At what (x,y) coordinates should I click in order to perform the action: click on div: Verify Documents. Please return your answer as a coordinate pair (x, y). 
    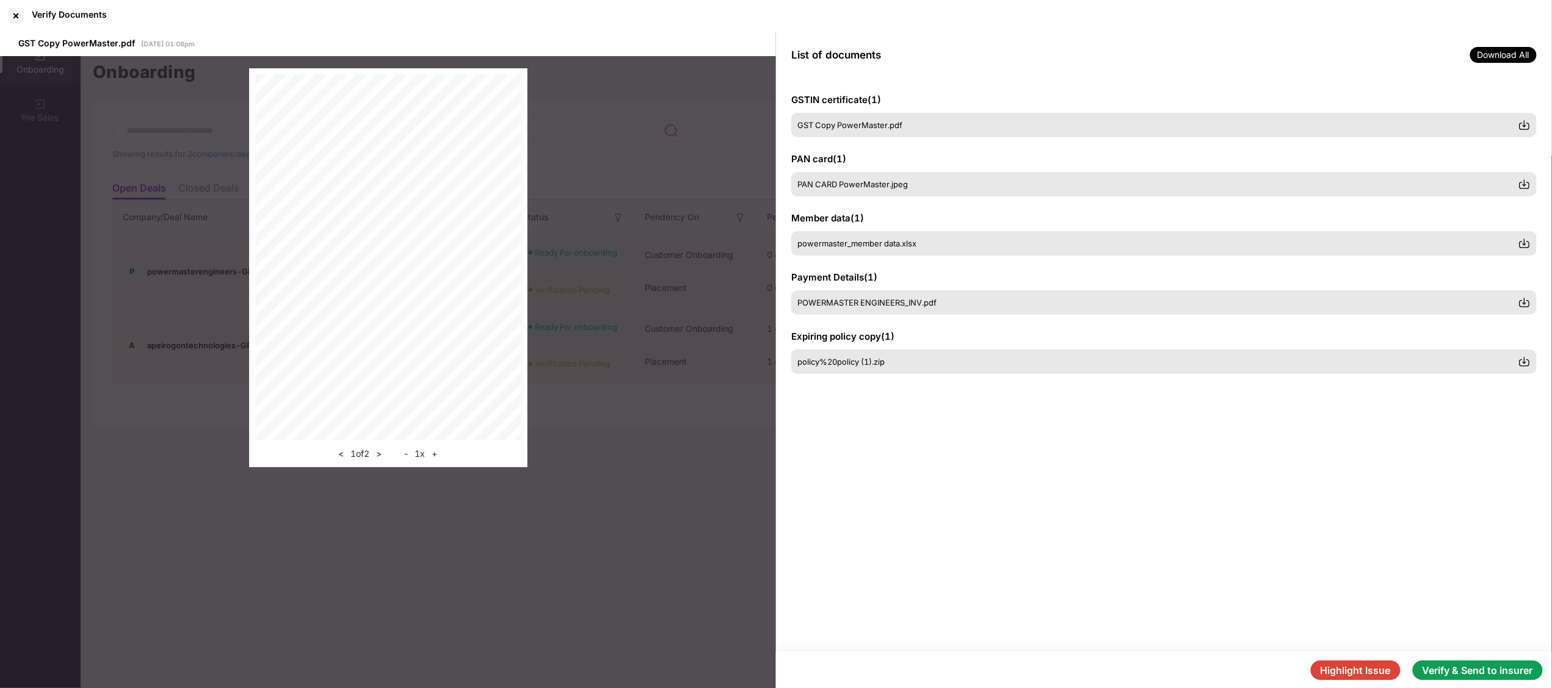
    Looking at the image, I should click on (69, 14).